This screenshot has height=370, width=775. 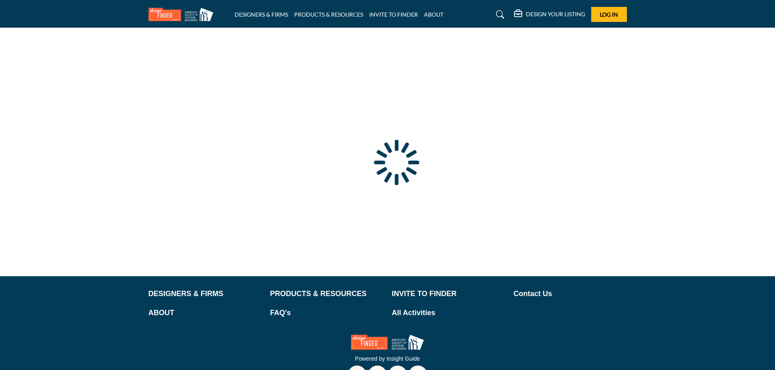 I want to click on p: All Activities, so click(x=448, y=312).